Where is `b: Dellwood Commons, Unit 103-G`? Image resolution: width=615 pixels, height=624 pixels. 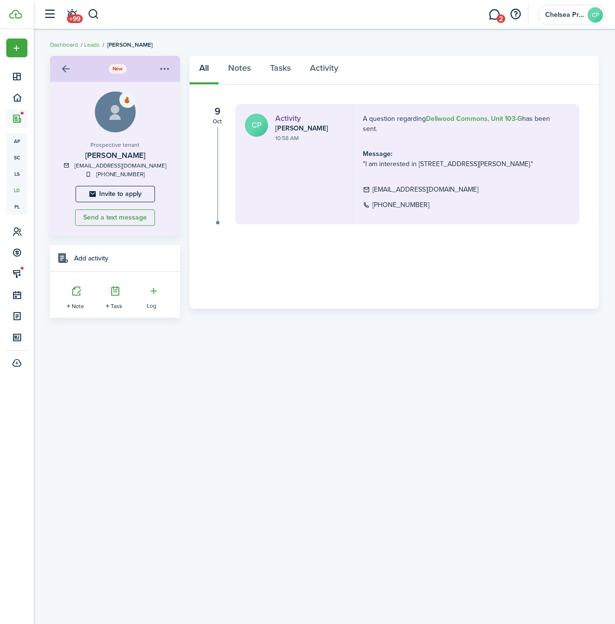
b: Dellwood Commons, Unit 103-G is located at coordinates (474, 118).